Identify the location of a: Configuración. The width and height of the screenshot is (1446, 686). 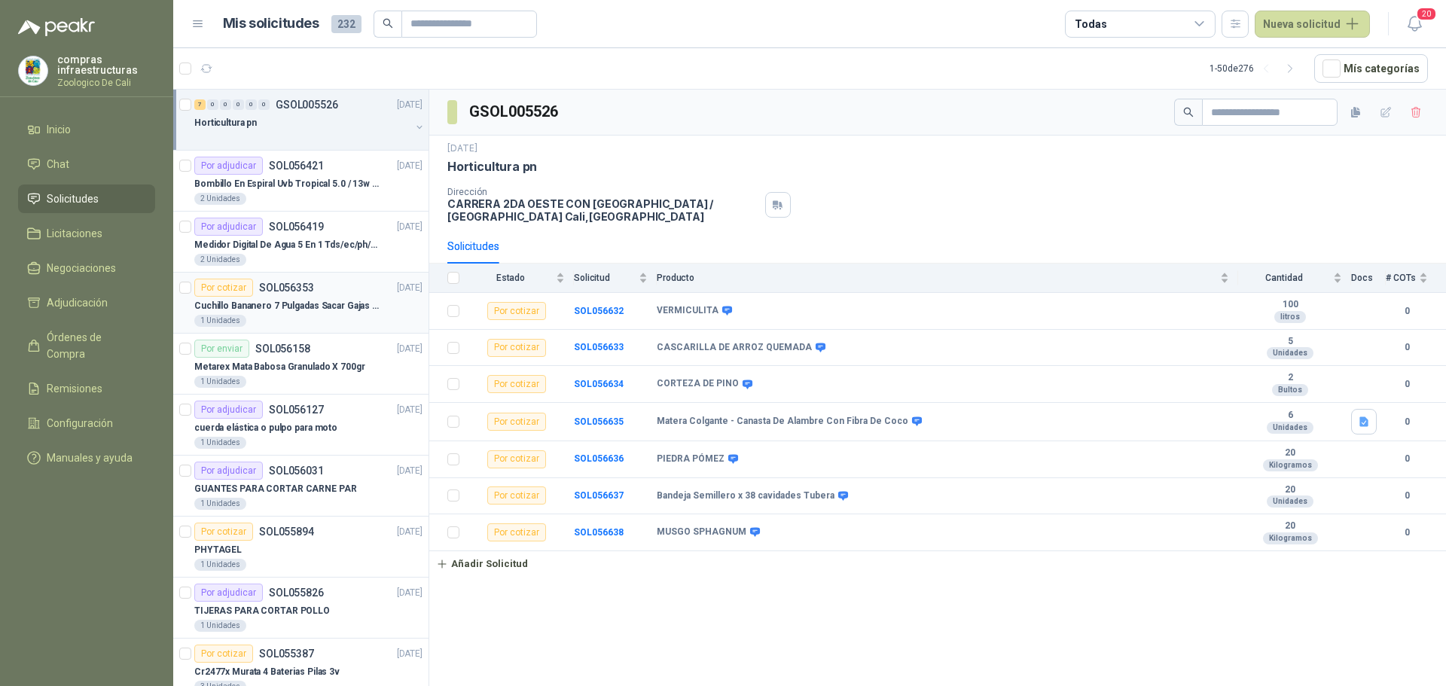
(87, 423).